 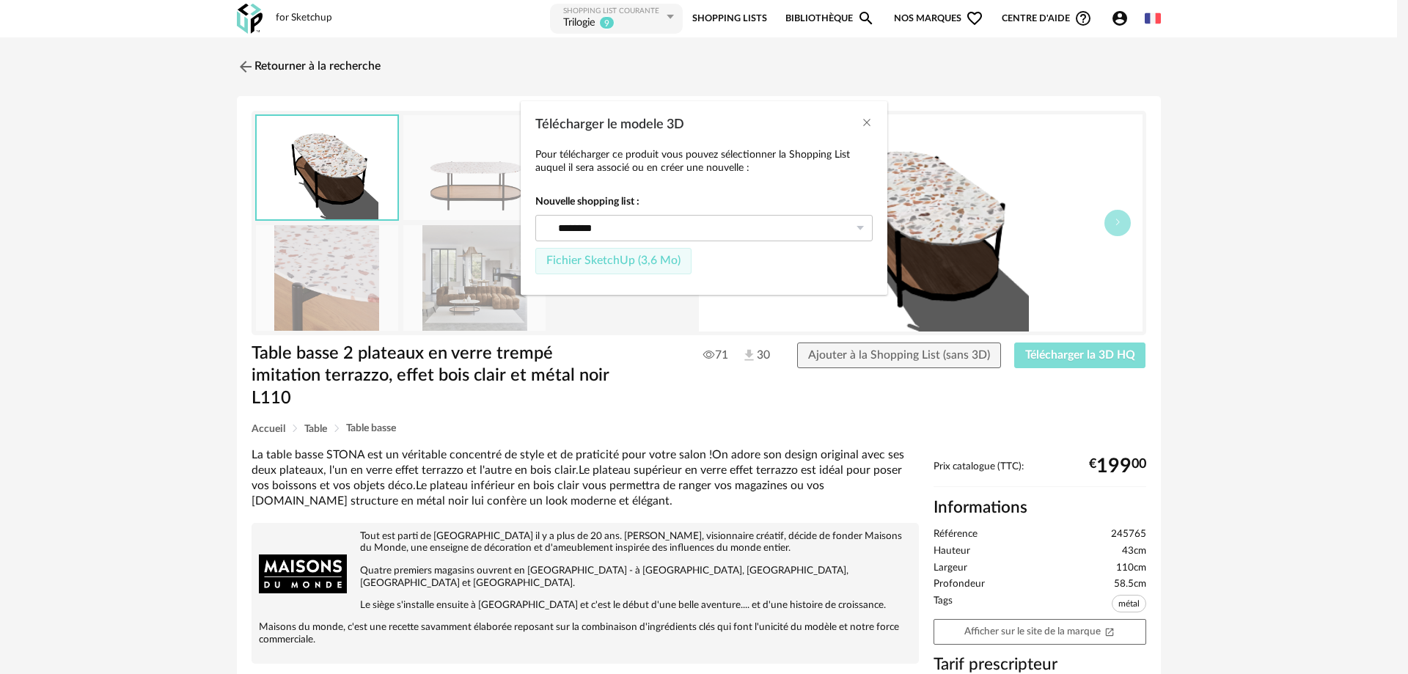 I want to click on p: Pour télécharger ce produit vous pouvez sélectionner la Shopping List auquel il sera associé ou e..., so click(x=704, y=161).